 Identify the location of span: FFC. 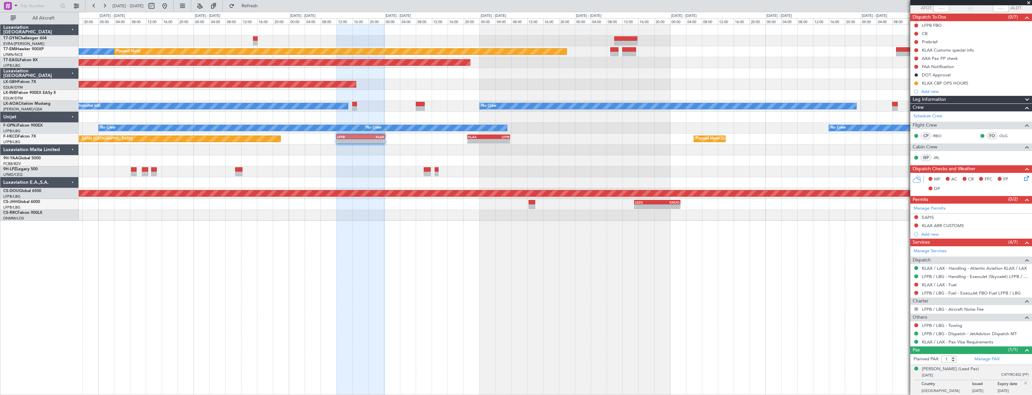
(988, 180).